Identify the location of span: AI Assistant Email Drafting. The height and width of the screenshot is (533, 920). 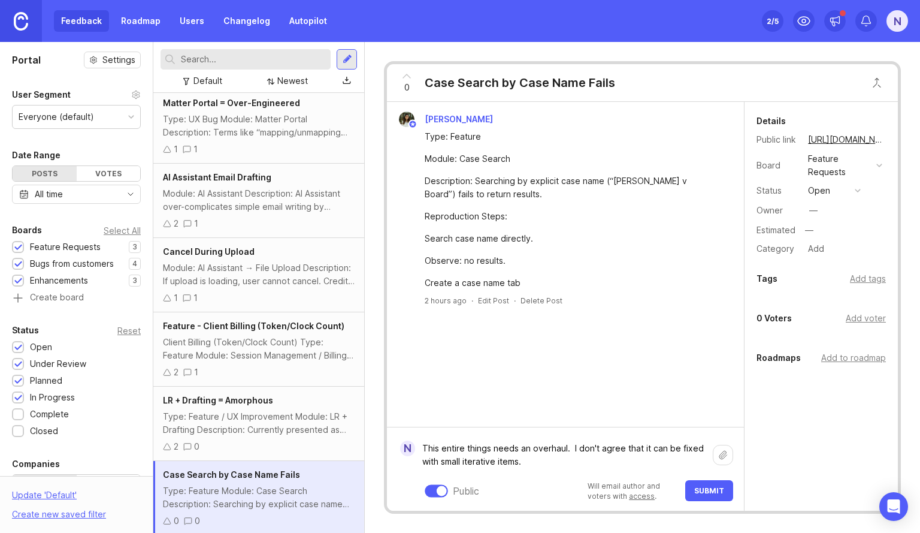
(217, 177).